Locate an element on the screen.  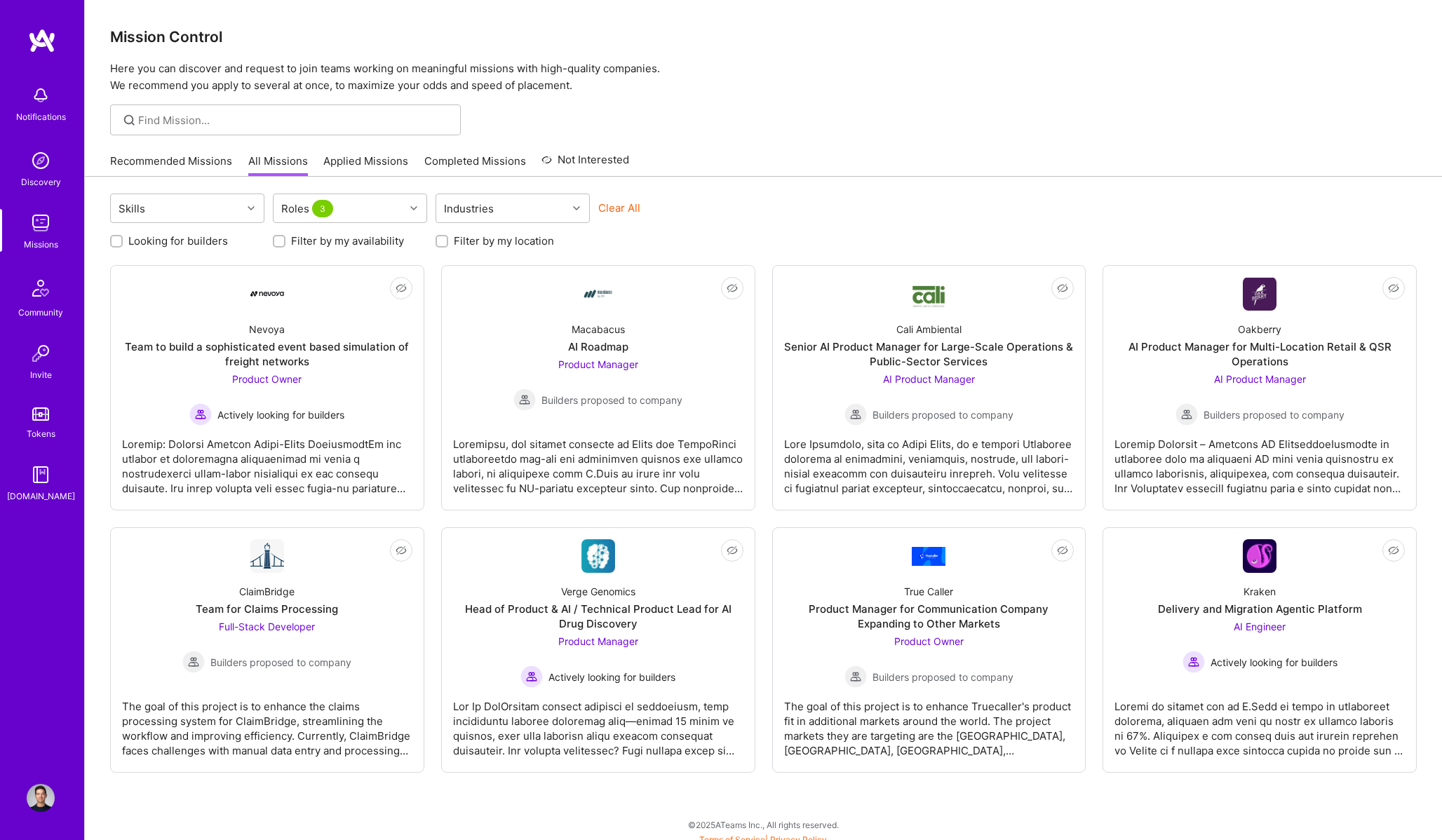
div: Notifications is located at coordinates (41, 116).